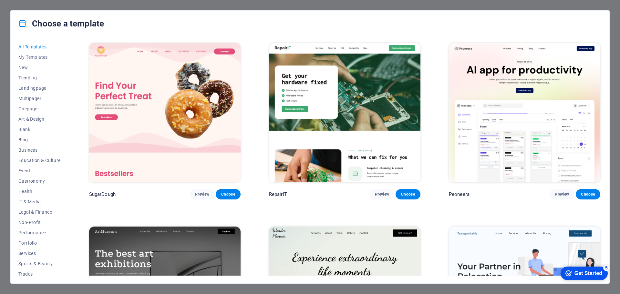  I want to click on span: Sports & Beauty, so click(39, 264).